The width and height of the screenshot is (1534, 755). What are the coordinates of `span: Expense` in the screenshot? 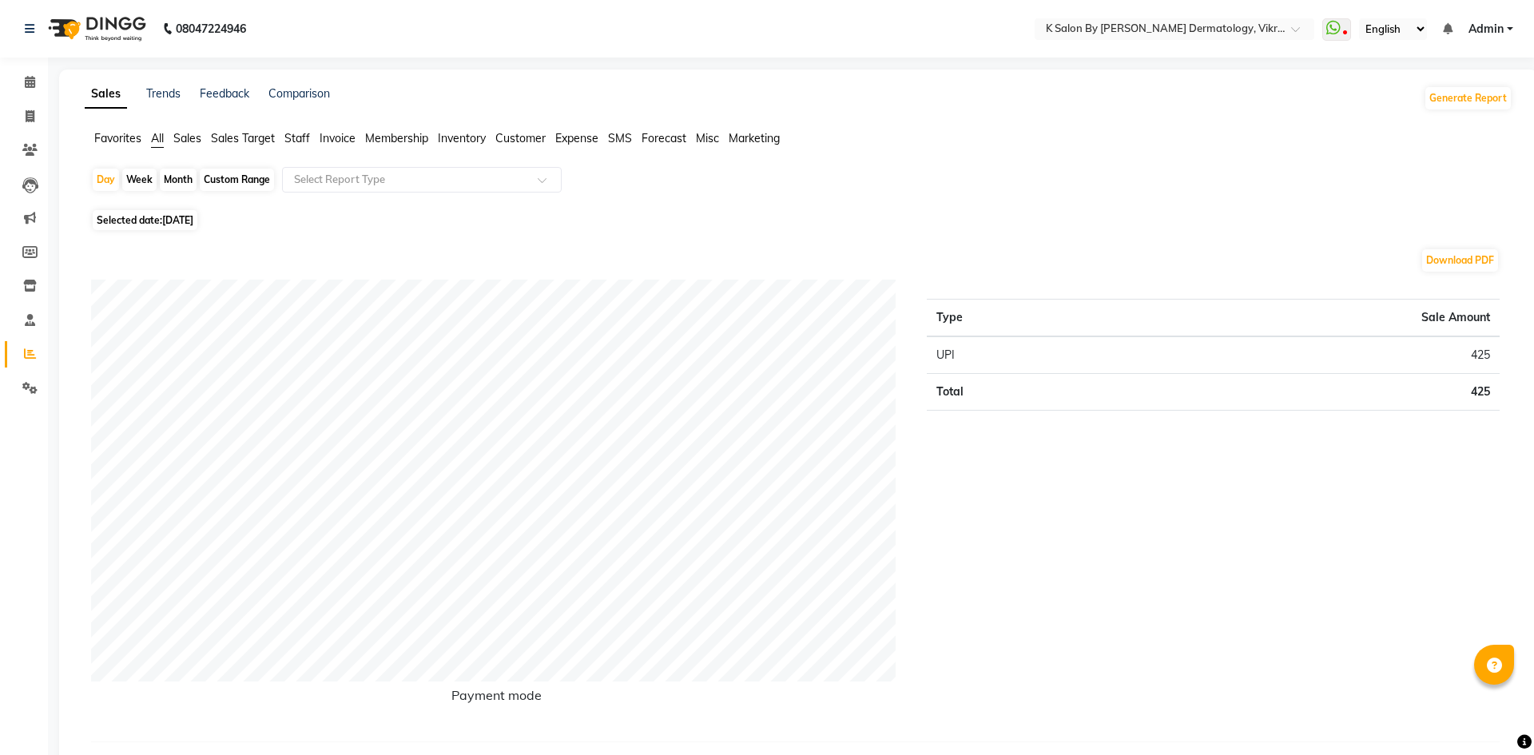 It's located at (577, 138).